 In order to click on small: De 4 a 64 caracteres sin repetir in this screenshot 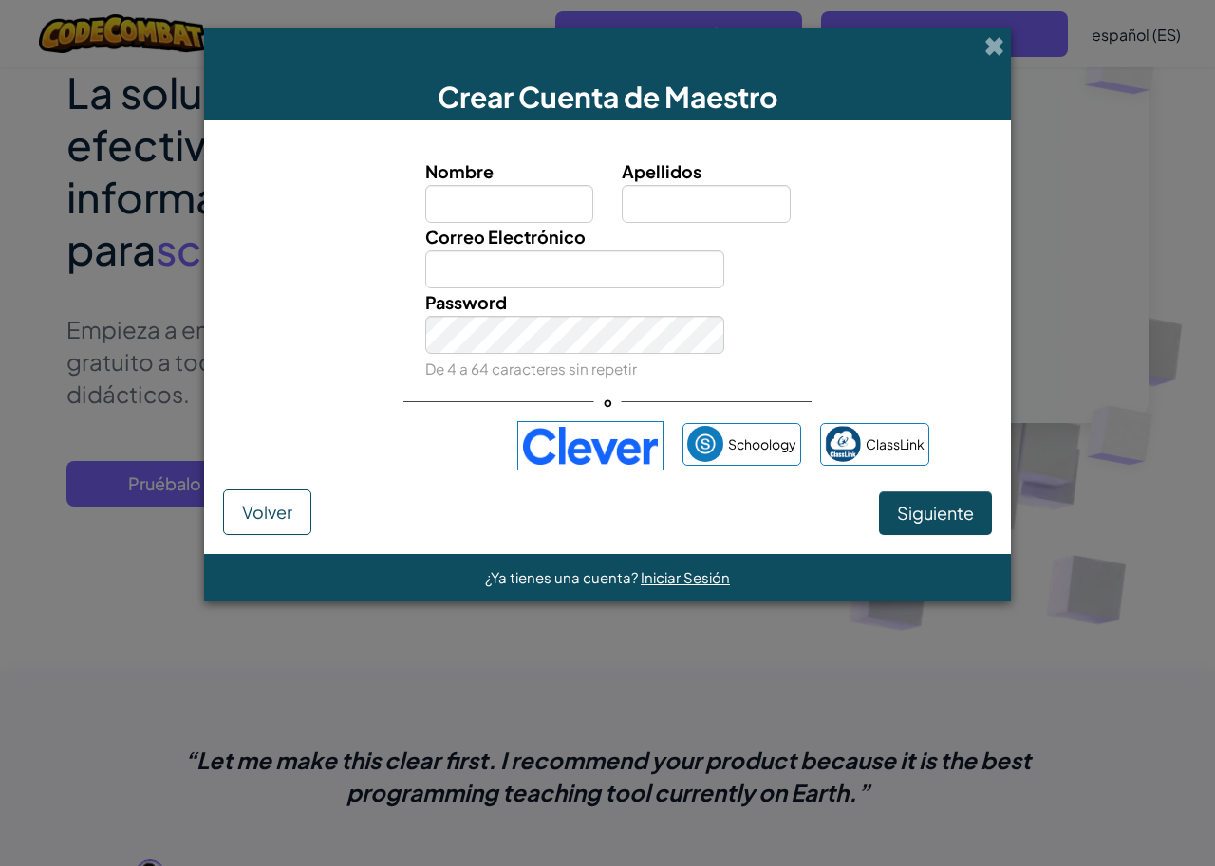, I will do `click(530, 368)`.